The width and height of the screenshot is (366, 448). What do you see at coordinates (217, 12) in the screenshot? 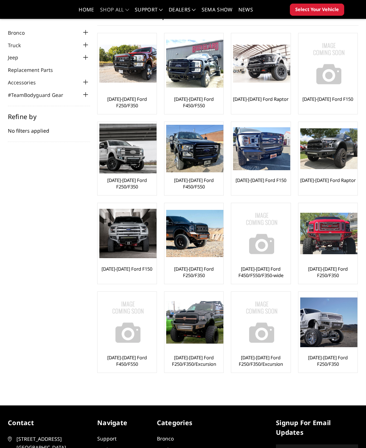
I see `a: SEMA Show` at bounding box center [217, 12].